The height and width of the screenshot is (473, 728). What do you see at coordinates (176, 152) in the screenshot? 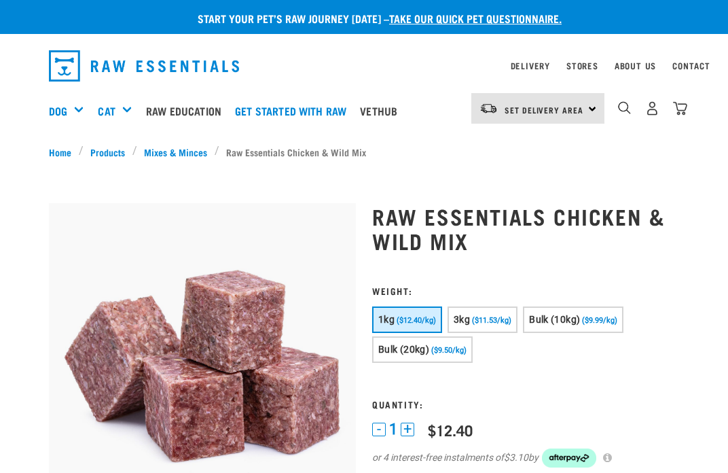
I see `a: Mixes & Minces` at bounding box center [176, 152].